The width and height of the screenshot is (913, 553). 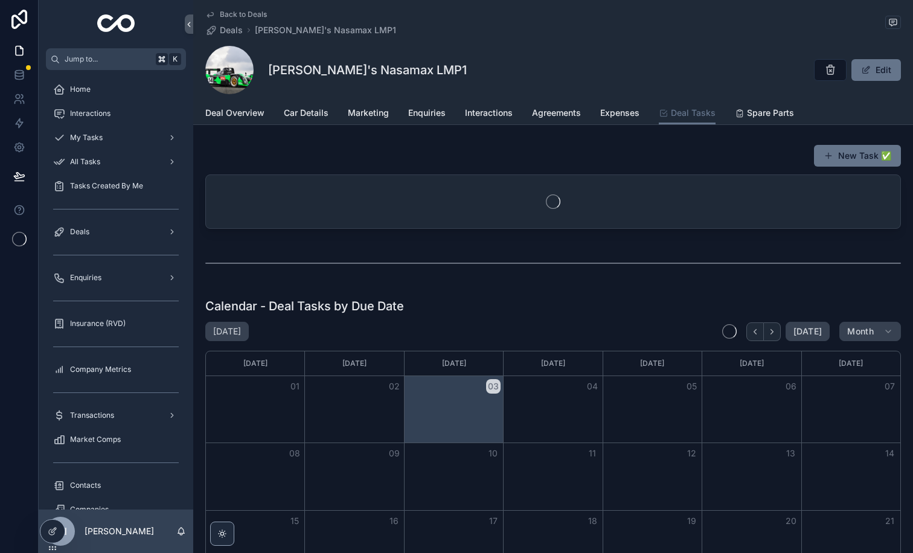 I want to click on button: New Task ✅, so click(x=858, y=156).